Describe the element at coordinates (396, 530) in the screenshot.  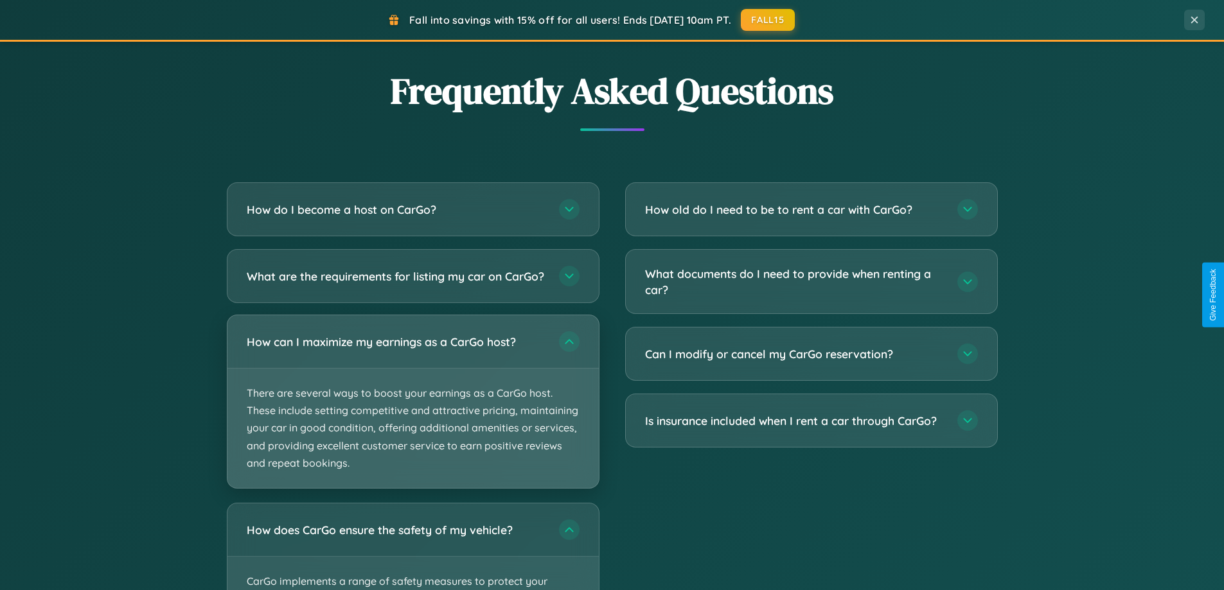
I see `h3: How does CarGo ensure the safety of my vehicle?` at that location.